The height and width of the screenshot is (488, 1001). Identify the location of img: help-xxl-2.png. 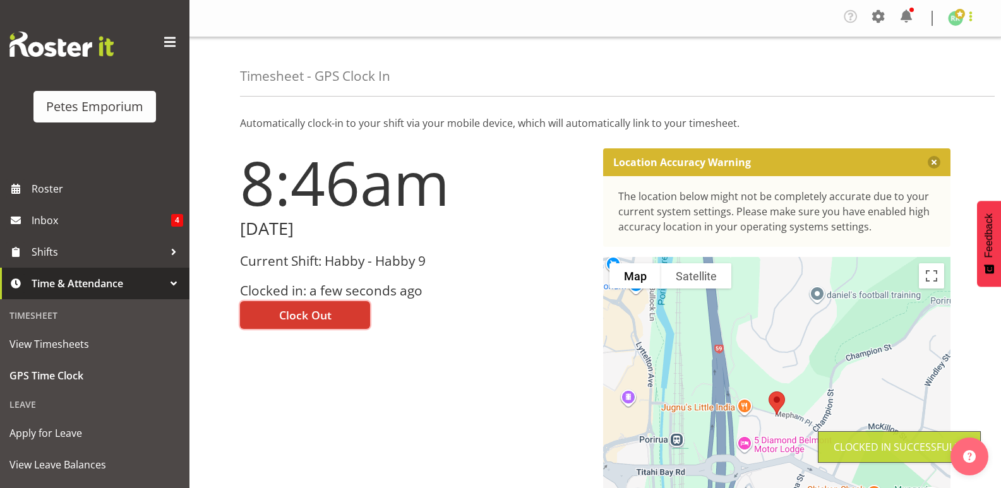
(969, 457).